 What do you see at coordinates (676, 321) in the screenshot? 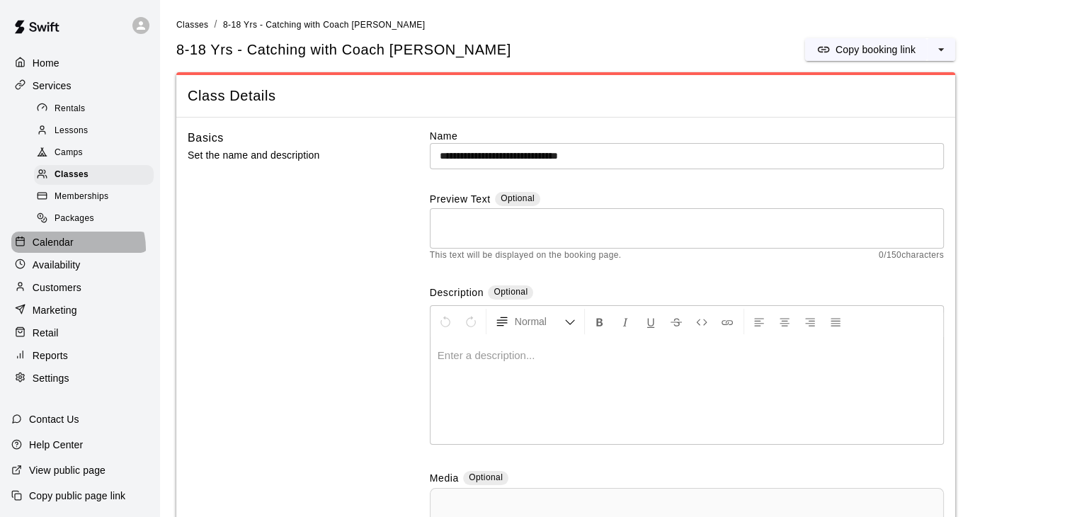
I see `button: Format Strikethrough` at bounding box center [676, 321].